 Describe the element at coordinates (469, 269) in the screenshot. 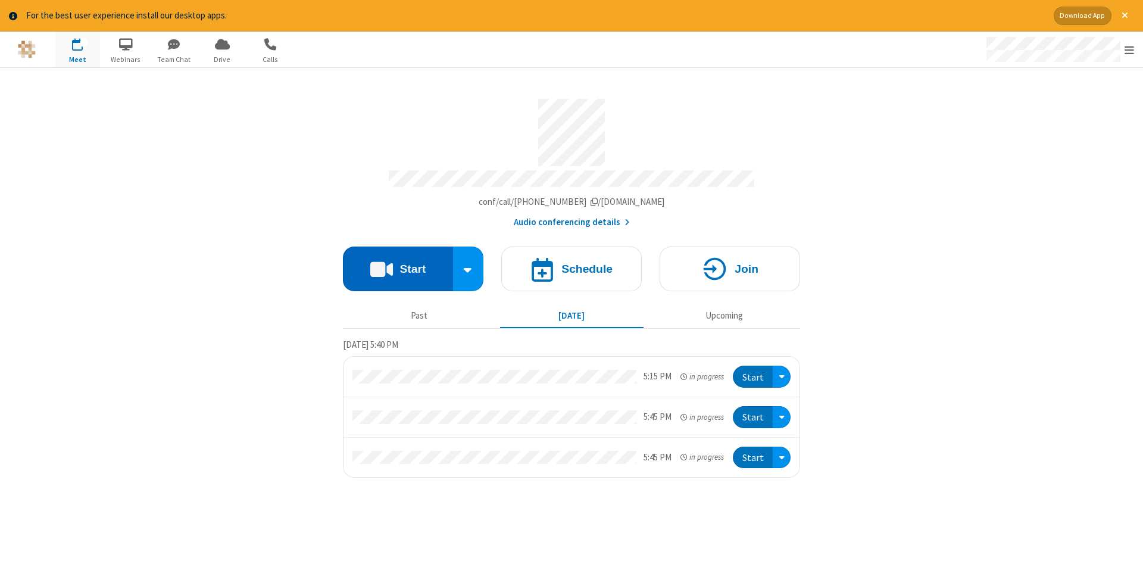

I see `div: Start conference options` at that location.